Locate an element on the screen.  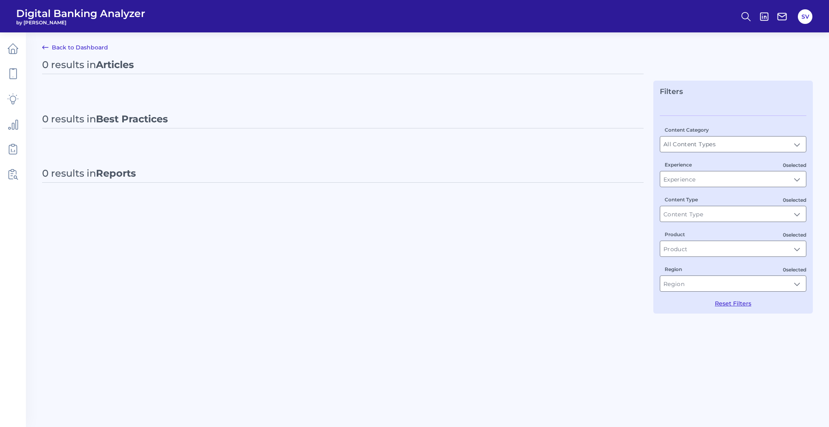
label: Content Category is located at coordinates (687, 130).